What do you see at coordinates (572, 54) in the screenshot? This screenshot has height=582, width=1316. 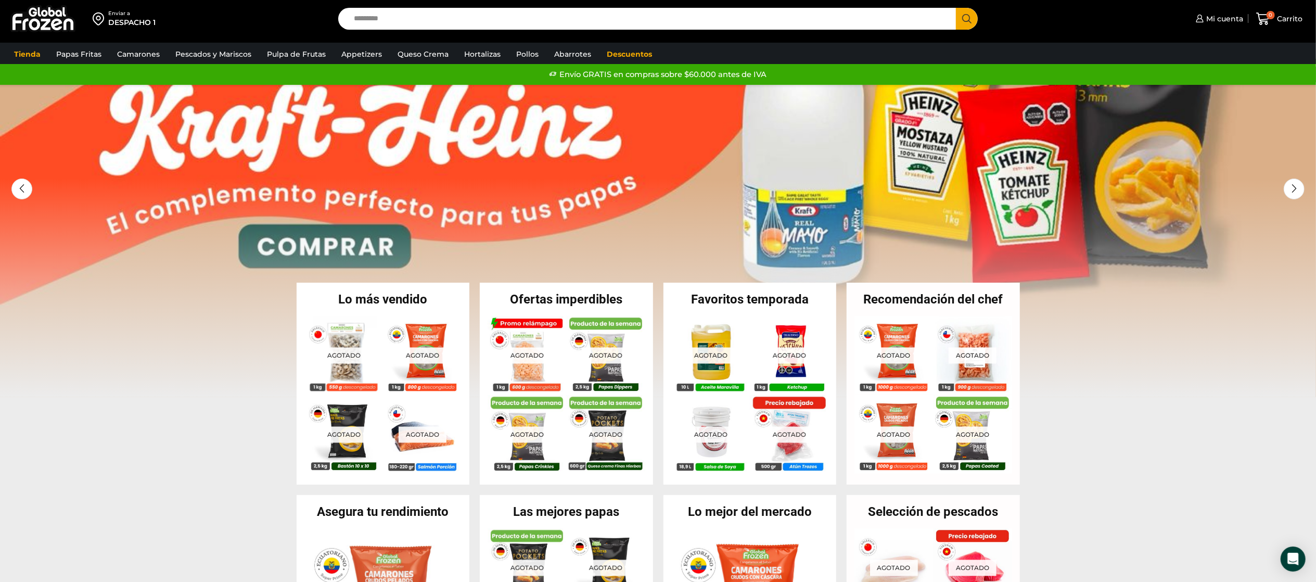 I see `a: Abarrotes` at bounding box center [572, 54].